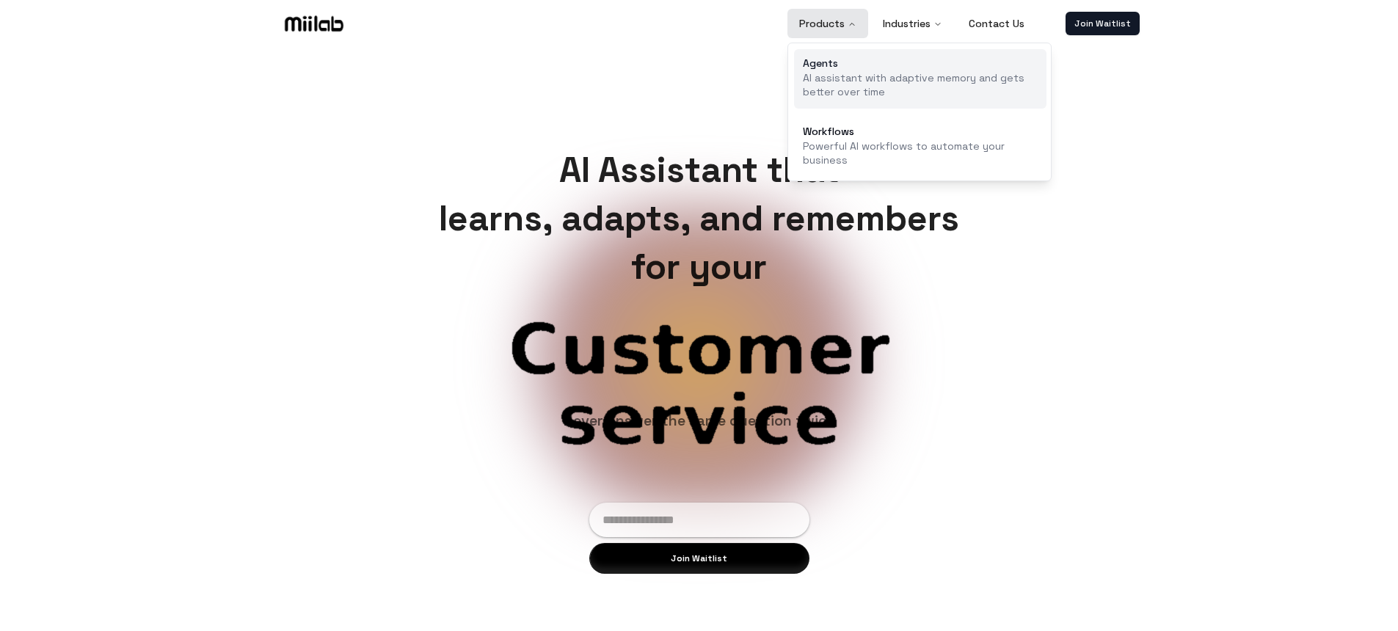 The height and width of the screenshot is (631, 1398). I want to click on button: Join Waitlist, so click(700, 559).